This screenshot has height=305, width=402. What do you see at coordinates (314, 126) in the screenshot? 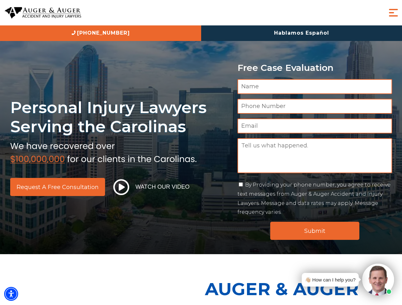
I see `input: Email` at bounding box center [314, 126].